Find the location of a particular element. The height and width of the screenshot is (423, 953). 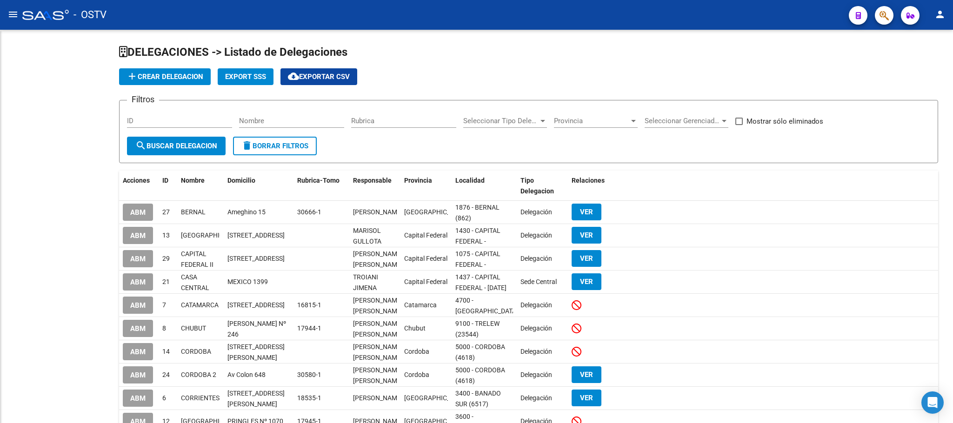

span: 1876 - BERNAL (862) is located at coordinates (477, 212).